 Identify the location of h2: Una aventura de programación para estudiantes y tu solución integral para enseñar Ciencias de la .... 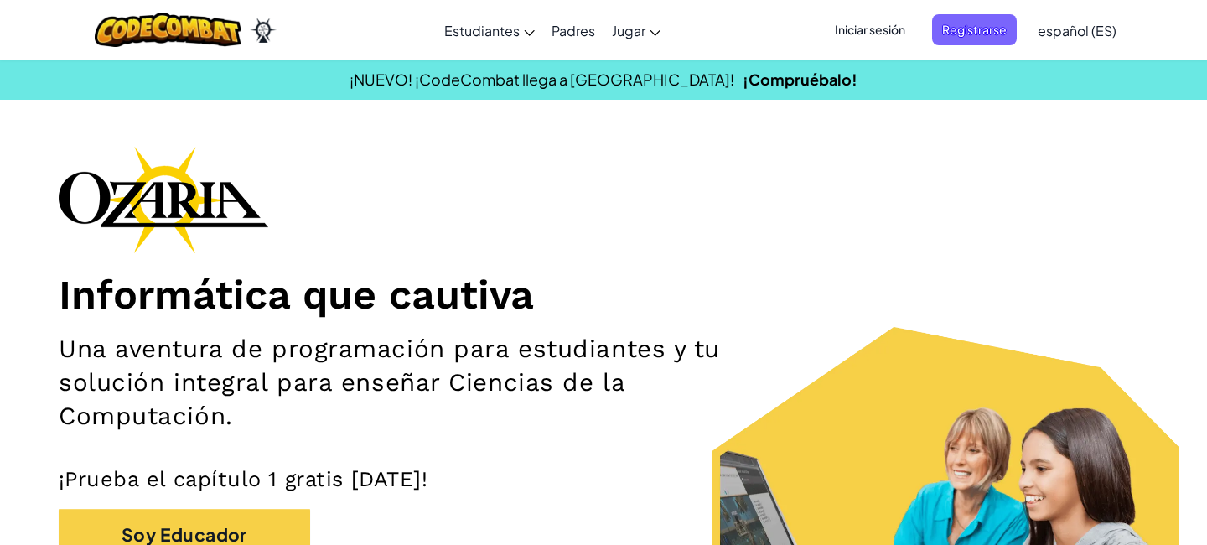
(423, 382).